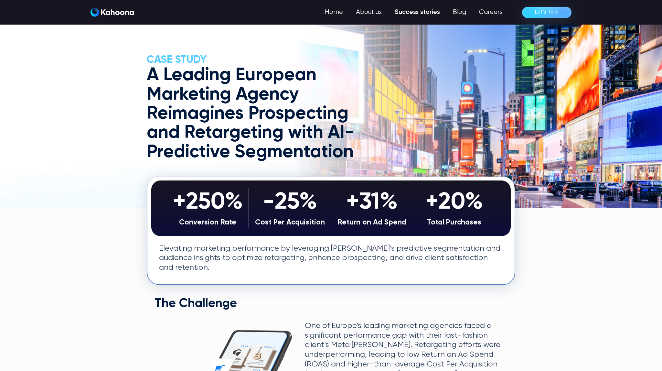  What do you see at coordinates (260, 60) in the screenshot?
I see `h2: CASE Study` at bounding box center [260, 60].